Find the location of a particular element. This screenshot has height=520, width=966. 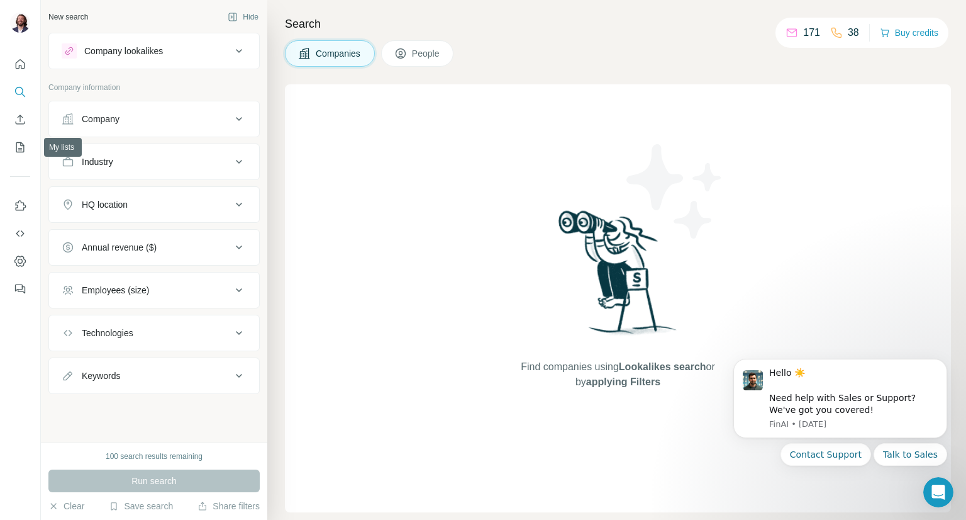

div: Company lookalikes is located at coordinates (123, 51).